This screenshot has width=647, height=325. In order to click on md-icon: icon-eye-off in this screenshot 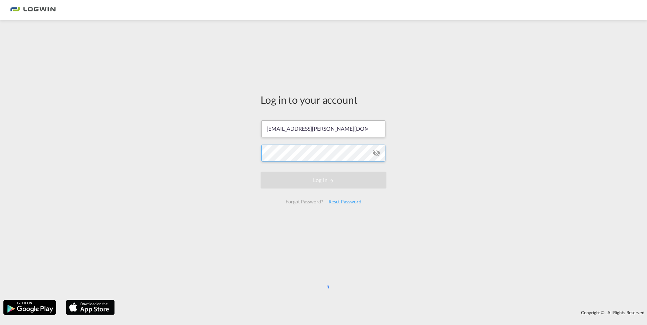, I will do `click(377, 153)`.